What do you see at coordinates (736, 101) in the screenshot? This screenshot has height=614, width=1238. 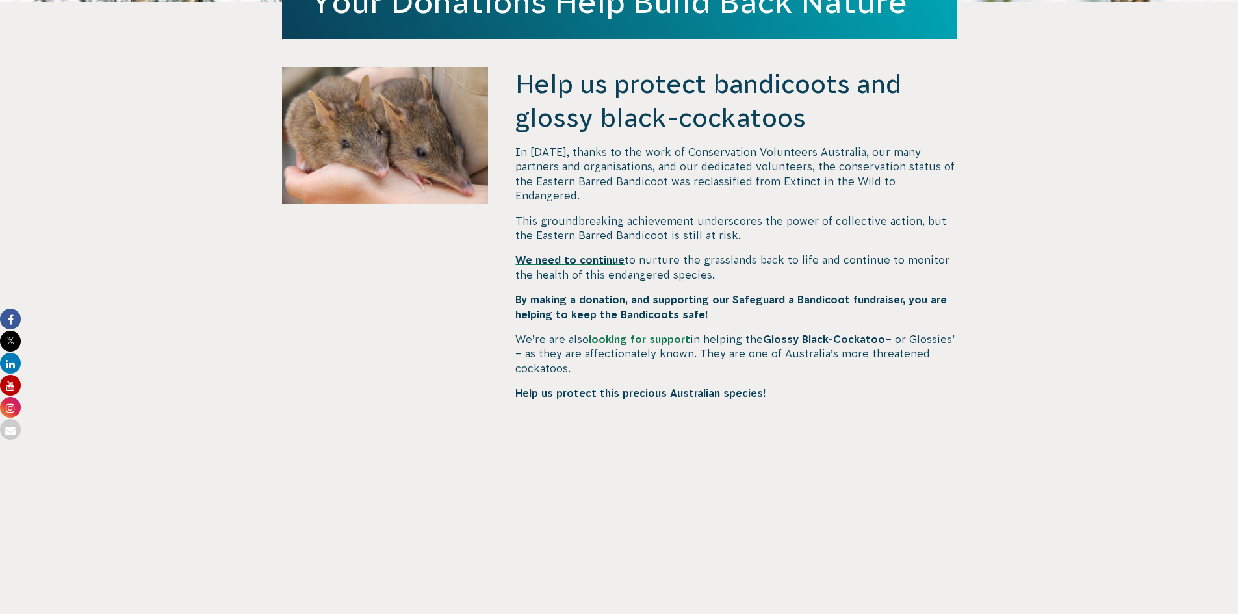 I see `h4: Help us protect bandicoots and glossy black-cockatoos` at bounding box center [736, 101].